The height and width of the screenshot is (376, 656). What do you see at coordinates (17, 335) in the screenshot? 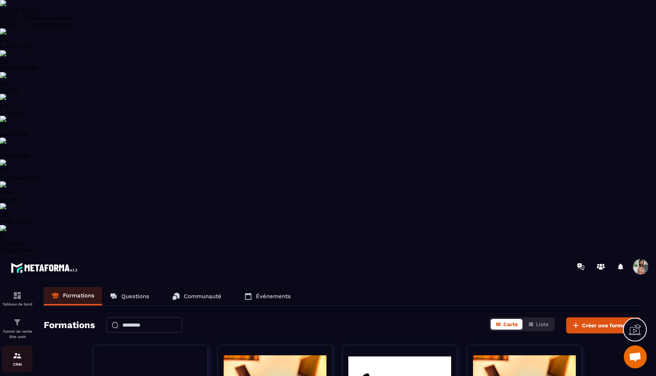
I see `p: Tunnel de vente Site web` at bounding box center [17, 335].